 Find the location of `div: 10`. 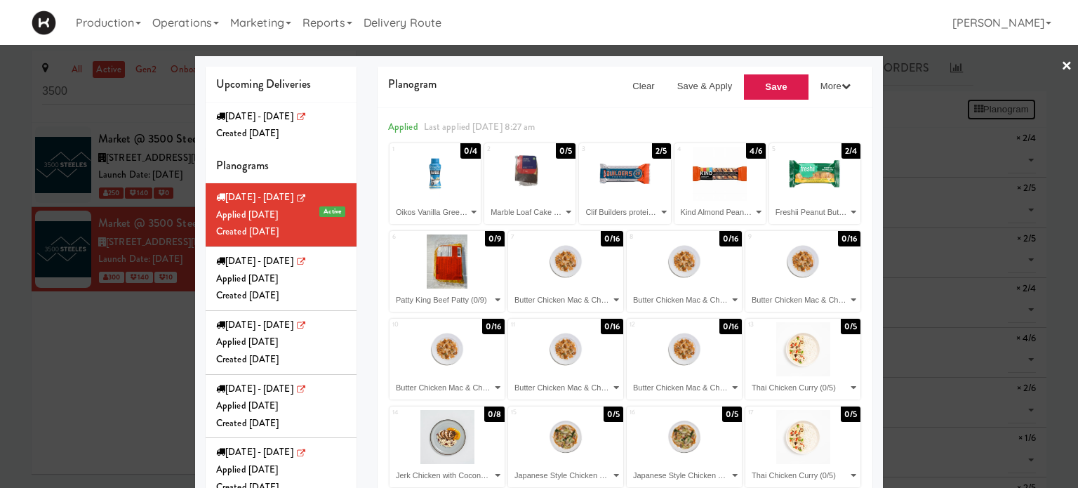

div: 10 is located at coordinates (420, 324).